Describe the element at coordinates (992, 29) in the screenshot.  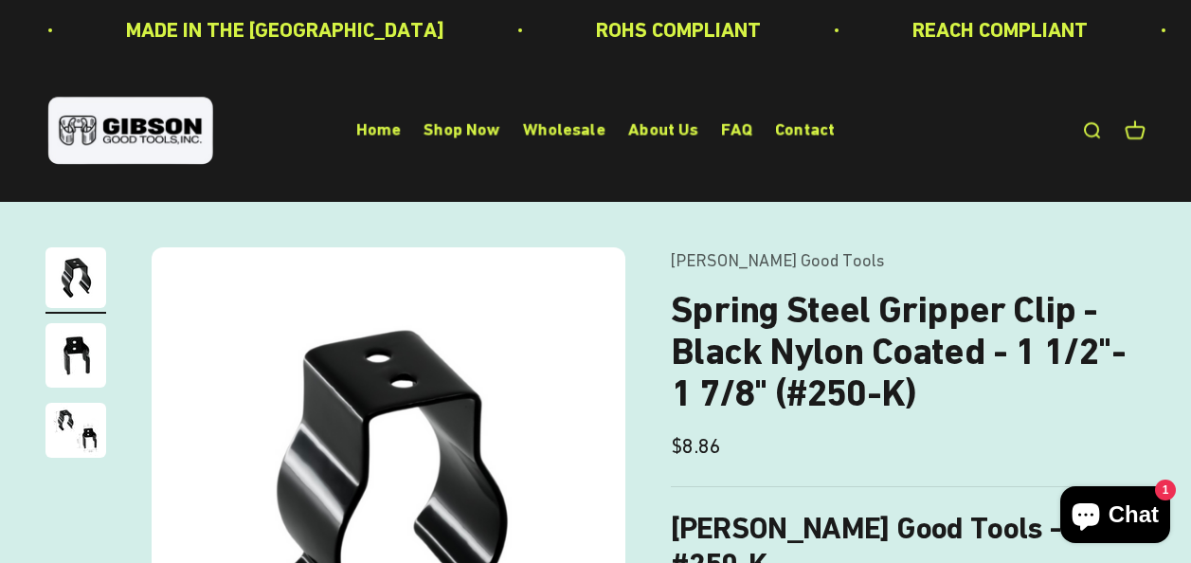
I see `p: REACH COMPLIANT` at that location.